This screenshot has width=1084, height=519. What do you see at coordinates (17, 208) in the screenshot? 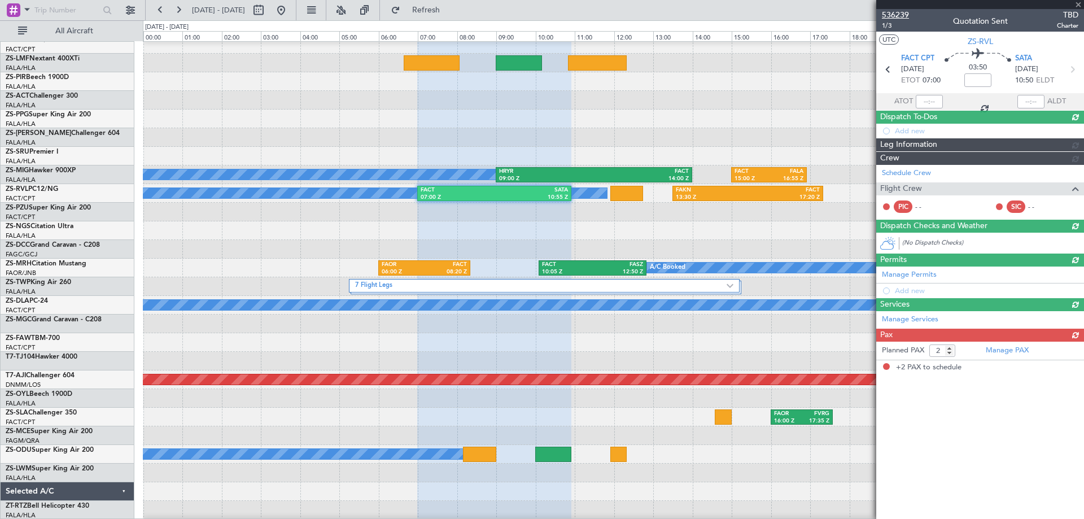
I see `span: ZS-PZU` at bounding box center [17, 208].